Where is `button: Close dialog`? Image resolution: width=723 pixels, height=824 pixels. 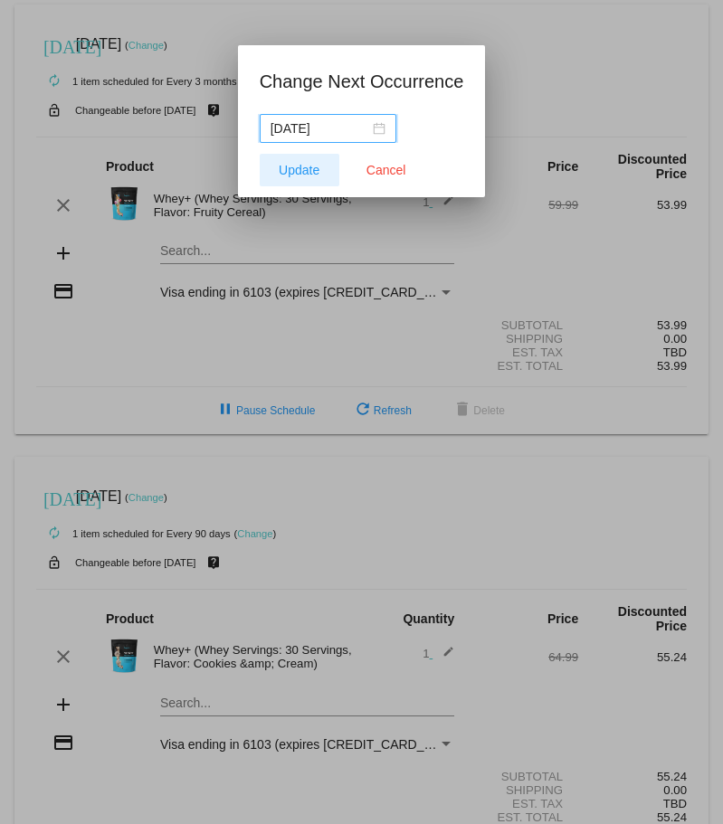
button: Close dialog is located at coordinates (386, 170).